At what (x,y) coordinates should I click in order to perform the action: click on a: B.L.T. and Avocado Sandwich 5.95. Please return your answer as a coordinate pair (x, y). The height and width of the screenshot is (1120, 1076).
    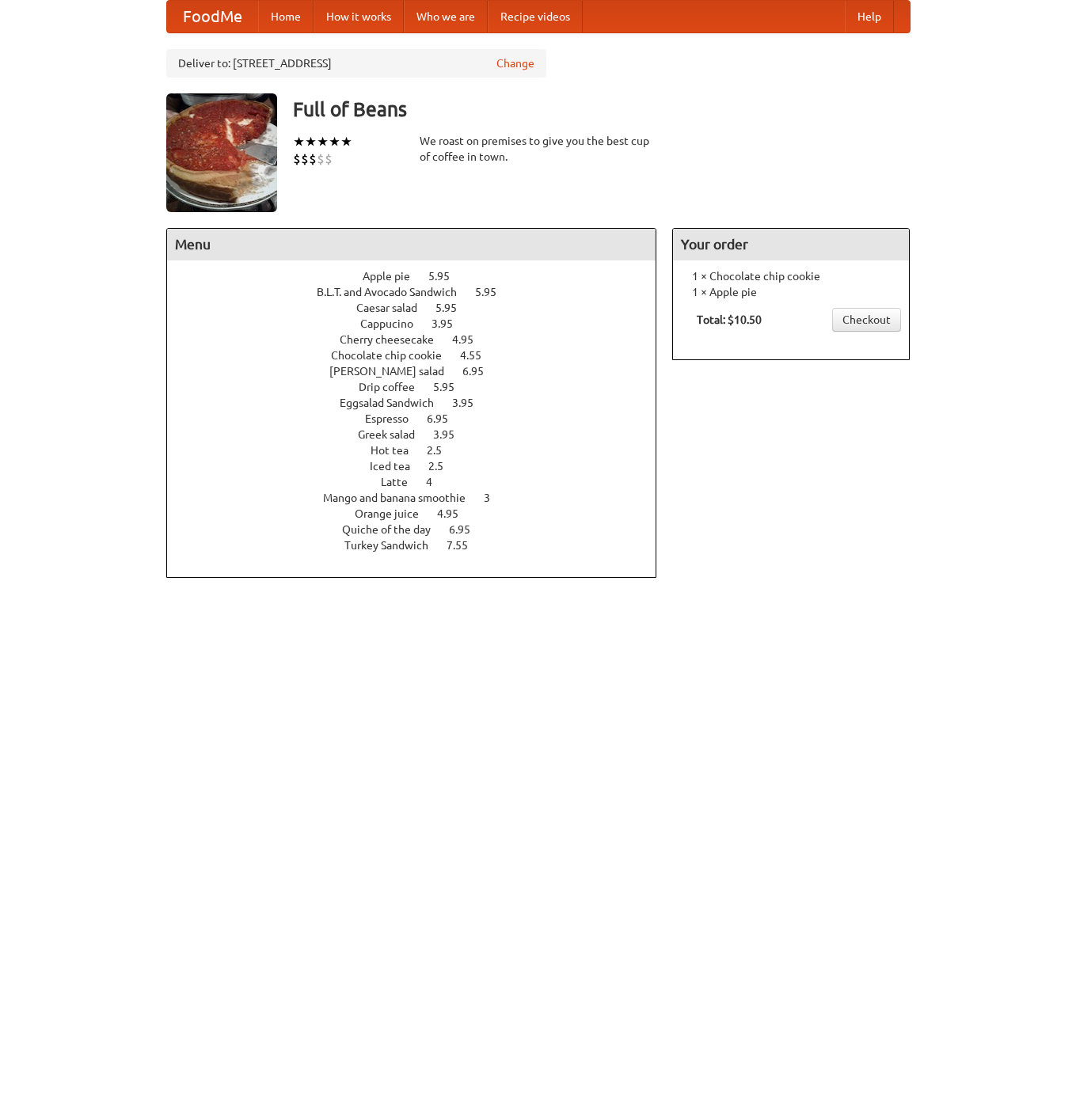
    Looking at the image, I should click on (421, 292).